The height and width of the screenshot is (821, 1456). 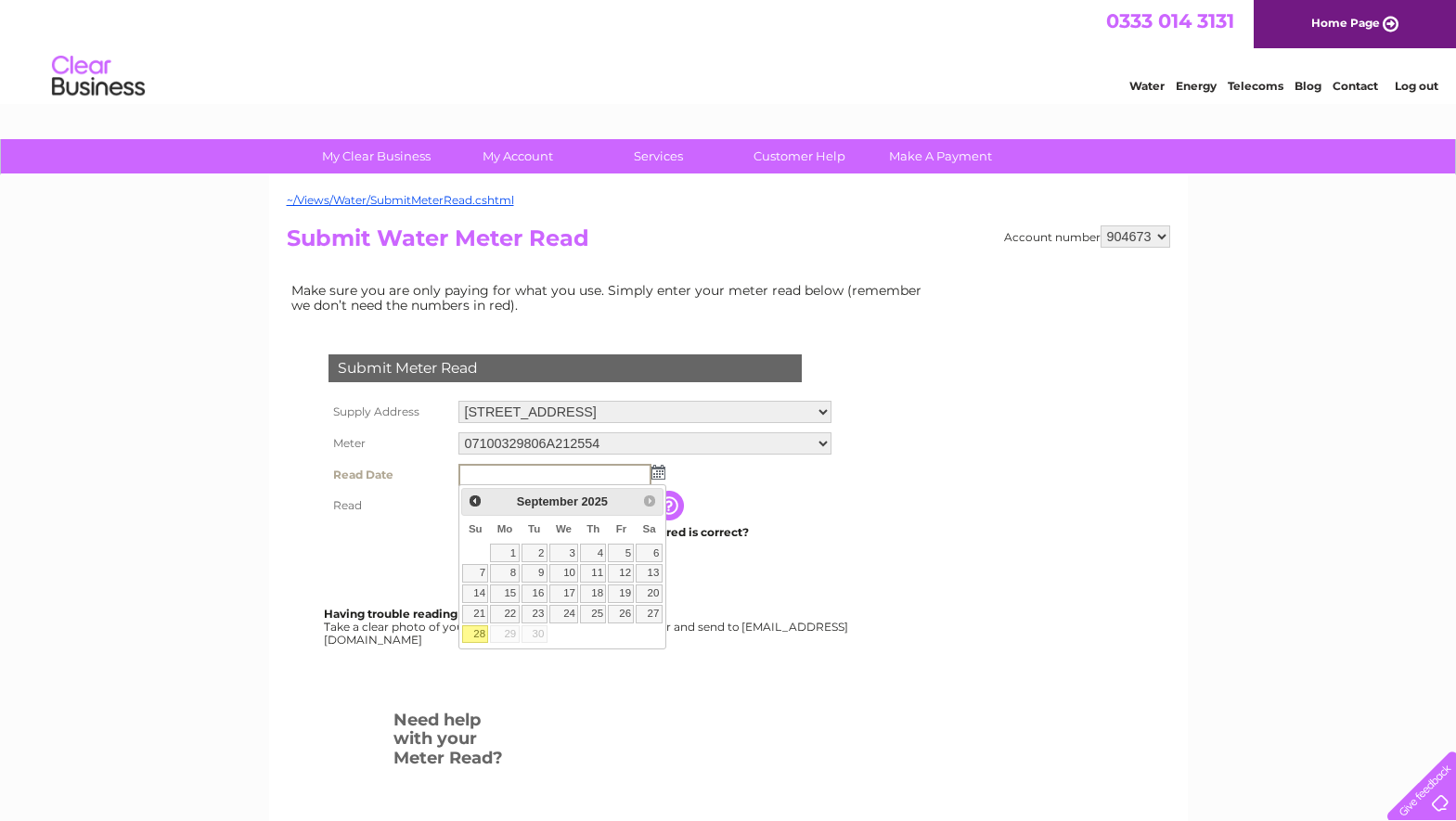 I want to click on a: 2, so click(x=535, y=553).